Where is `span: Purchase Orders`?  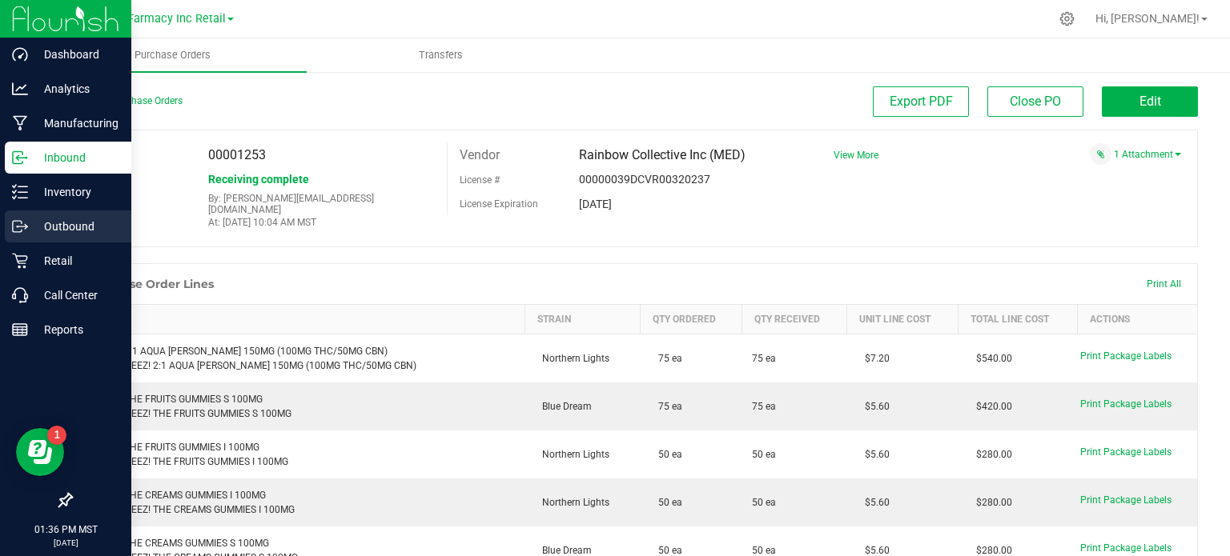 span: Purchase Orders is located at coordinates (172, 55).